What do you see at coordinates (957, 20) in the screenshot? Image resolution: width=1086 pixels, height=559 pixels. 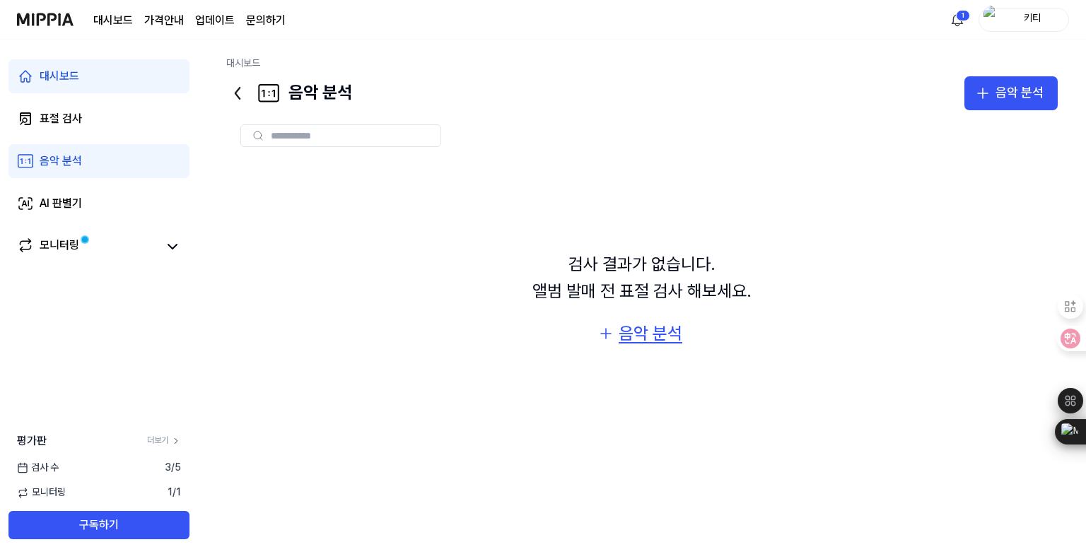 I see `img: 알림` at bounding box center [957, 20].